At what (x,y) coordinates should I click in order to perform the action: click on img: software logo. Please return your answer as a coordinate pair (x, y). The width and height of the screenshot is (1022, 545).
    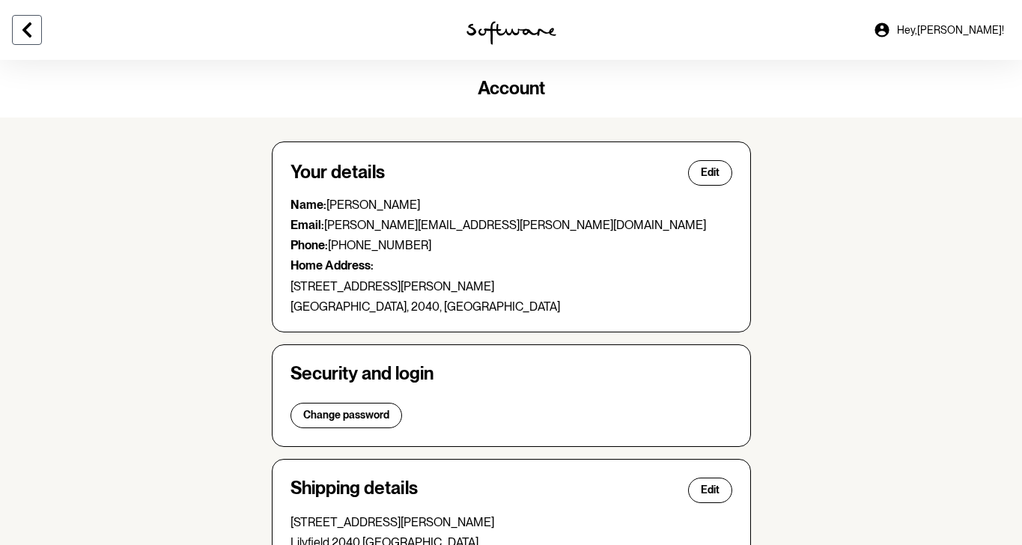
    Looking at the image, I should click on (511, 33).